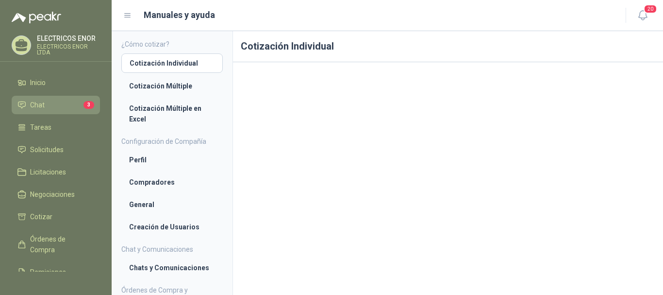 The width and height of the screenshot is (663, 295). What do you see at coordinates (172, 267) in the screenshot?
I see `a: Chats y Comunicaciones` at bounding box center [172, 267].